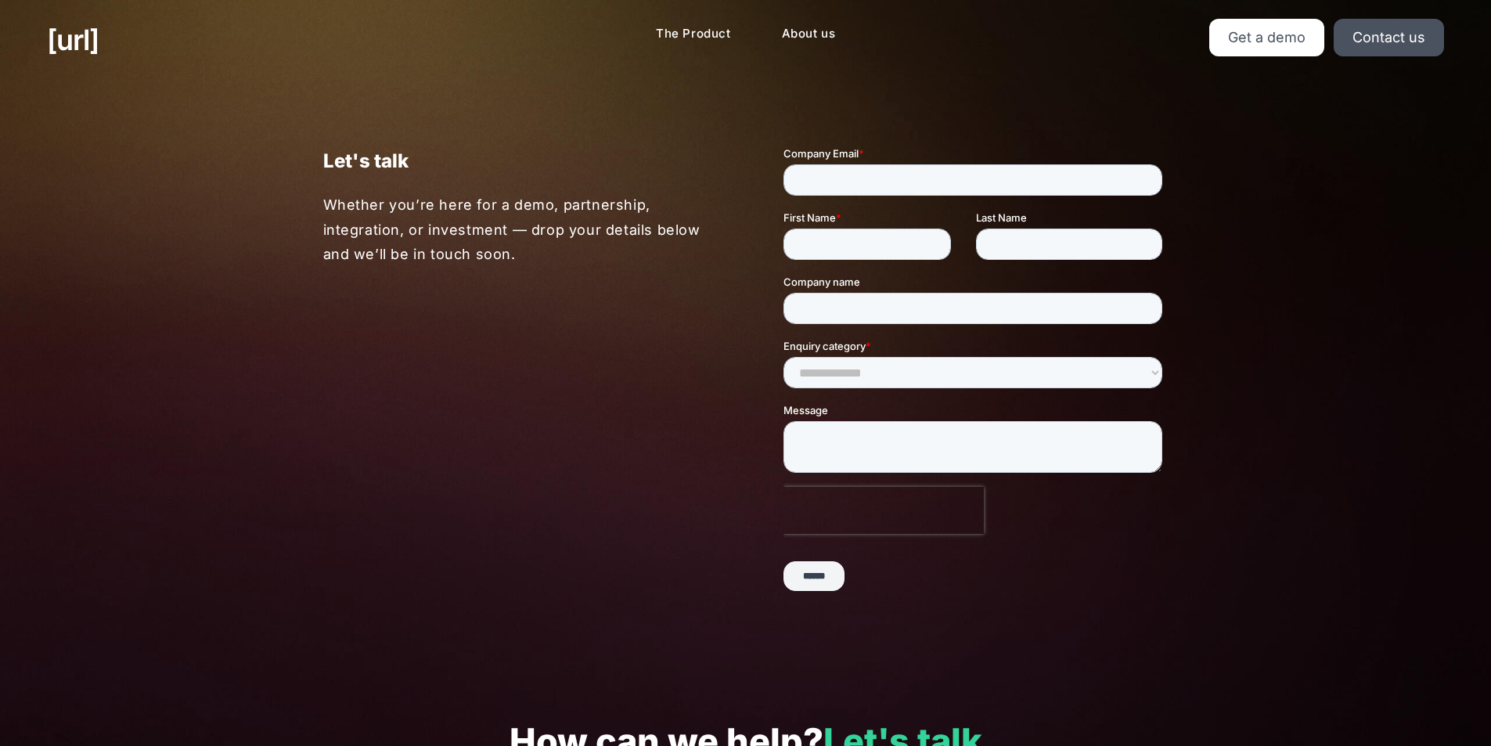 The image size is (1491, 746). Describe the element at coordinates (516, 160) in the screenshot. I see `p: Let's talk` at that location.